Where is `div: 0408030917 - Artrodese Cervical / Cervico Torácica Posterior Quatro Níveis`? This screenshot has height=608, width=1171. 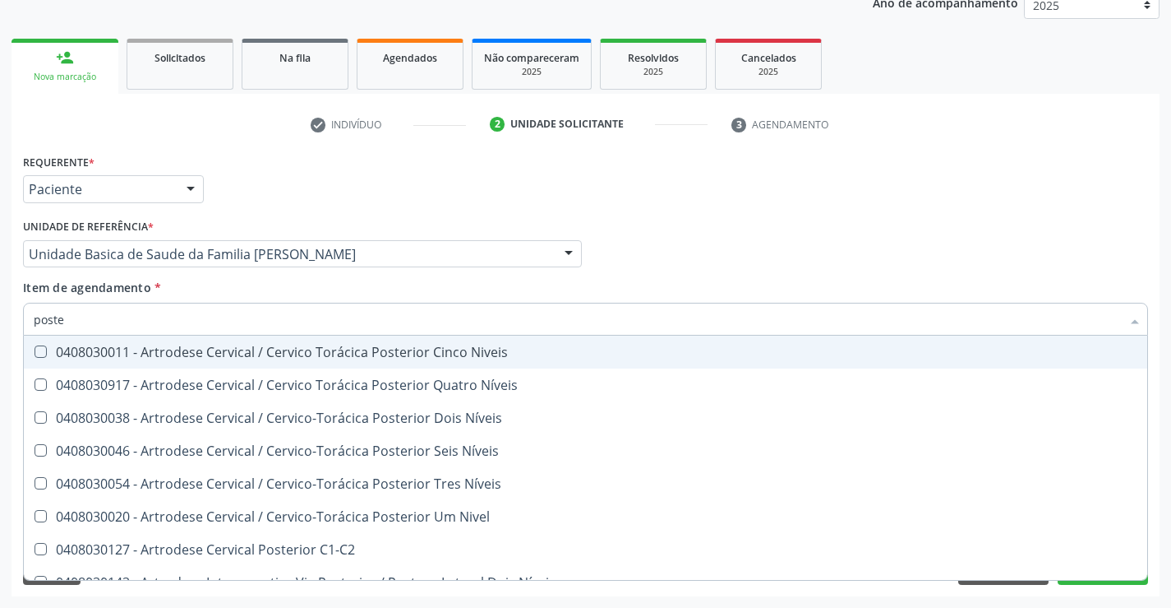 div: 0408030917 - Artrodese Cervical / Cervico Torácica Posterior Quatro Níveis is located at coordinates (585, 385).